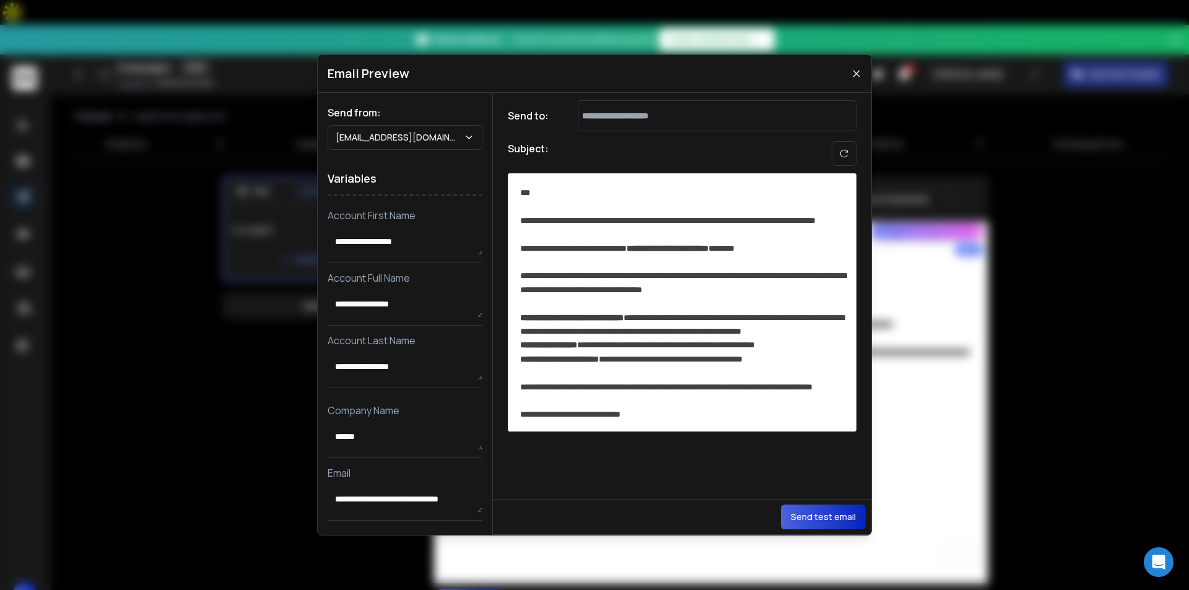 This screenshot has width=1189, height=590. I want to click on button: Send test email, so click(823, 517).